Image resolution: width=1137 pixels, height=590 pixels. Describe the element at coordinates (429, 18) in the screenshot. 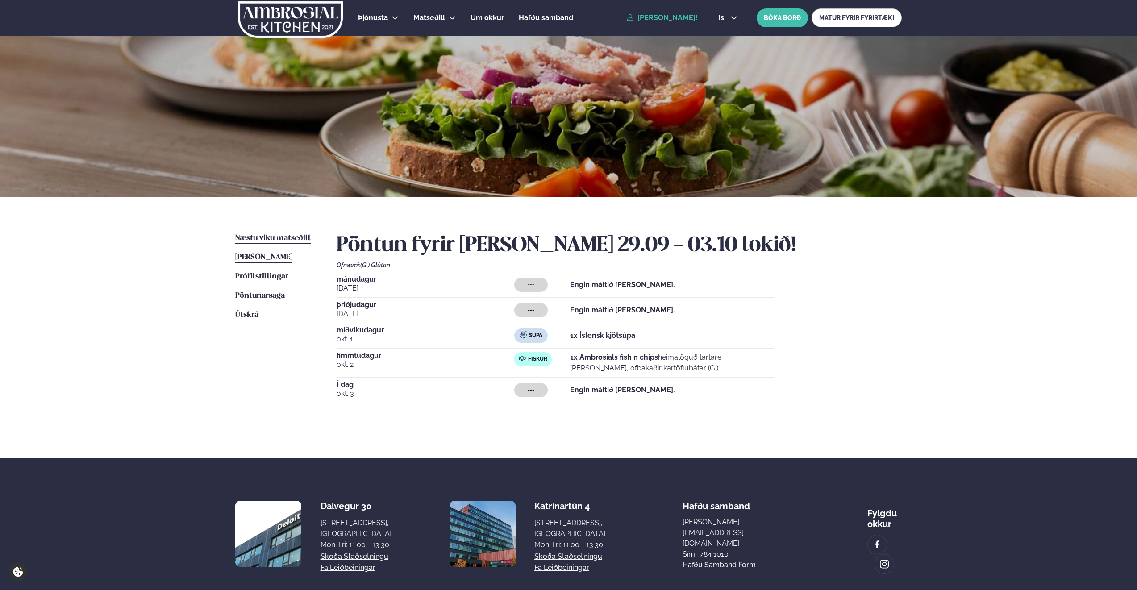

I see `a: Matseðill` at that location.